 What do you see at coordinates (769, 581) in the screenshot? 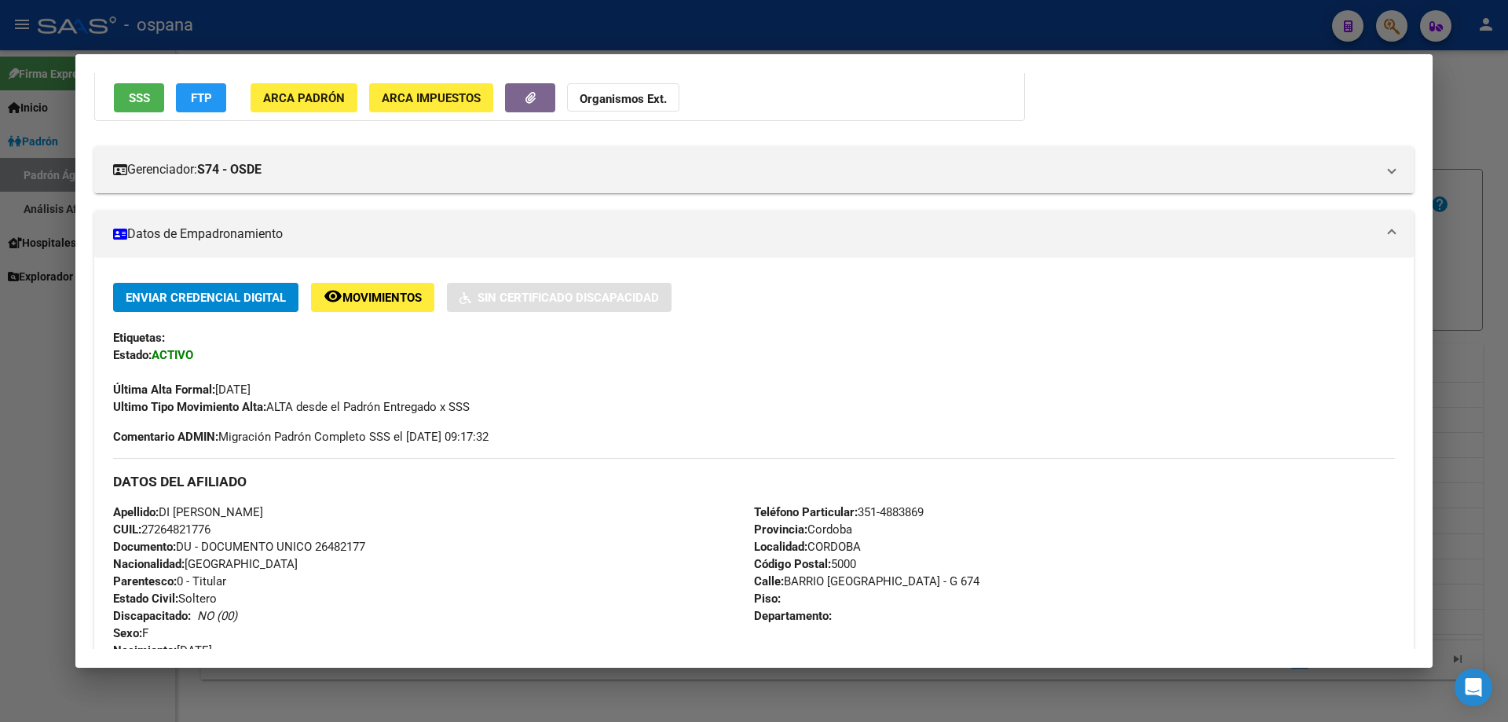
I see `strong: Calle:` at bounding box center [769, 581].